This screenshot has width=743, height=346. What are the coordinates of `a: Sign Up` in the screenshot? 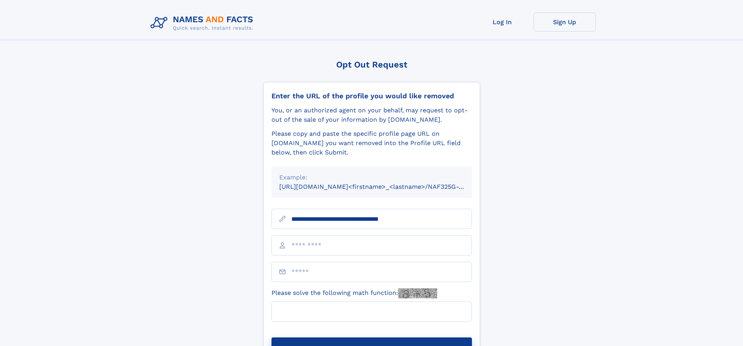 It's located at (565, 22).